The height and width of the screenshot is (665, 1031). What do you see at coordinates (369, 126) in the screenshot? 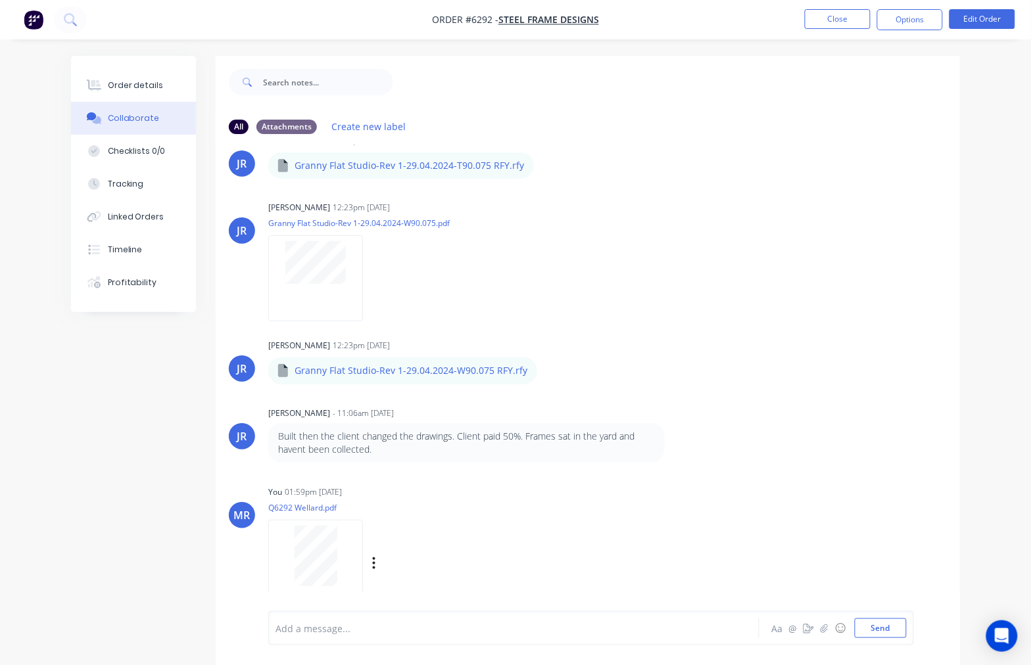
I see `button: Create new label` at bounding box center [369, 126].